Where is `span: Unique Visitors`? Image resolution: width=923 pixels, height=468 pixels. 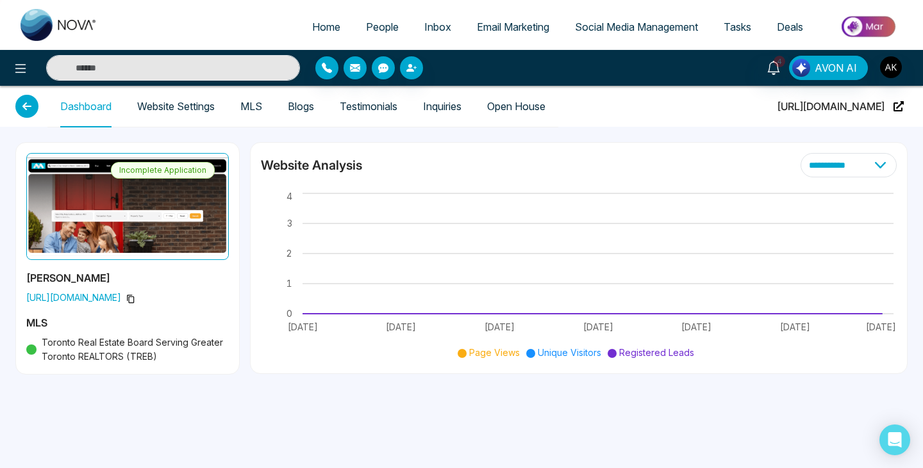
span: Unique Visitors is located at coordinates (569, 352).